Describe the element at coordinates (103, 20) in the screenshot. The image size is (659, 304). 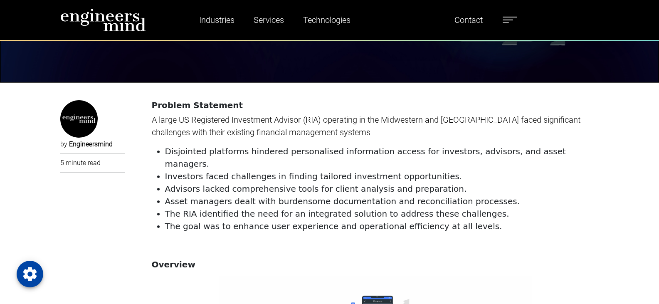
I see `img: logo` at that location.